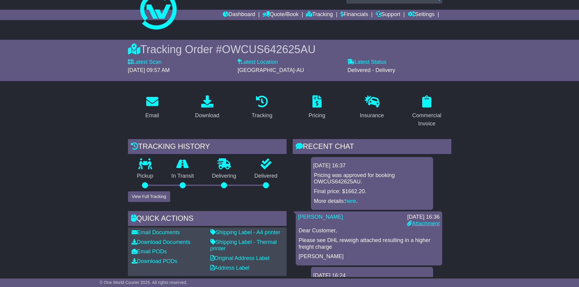 The height and width of the screenshot is (287, 579). I want to click on div: Download, so click(207, 115).